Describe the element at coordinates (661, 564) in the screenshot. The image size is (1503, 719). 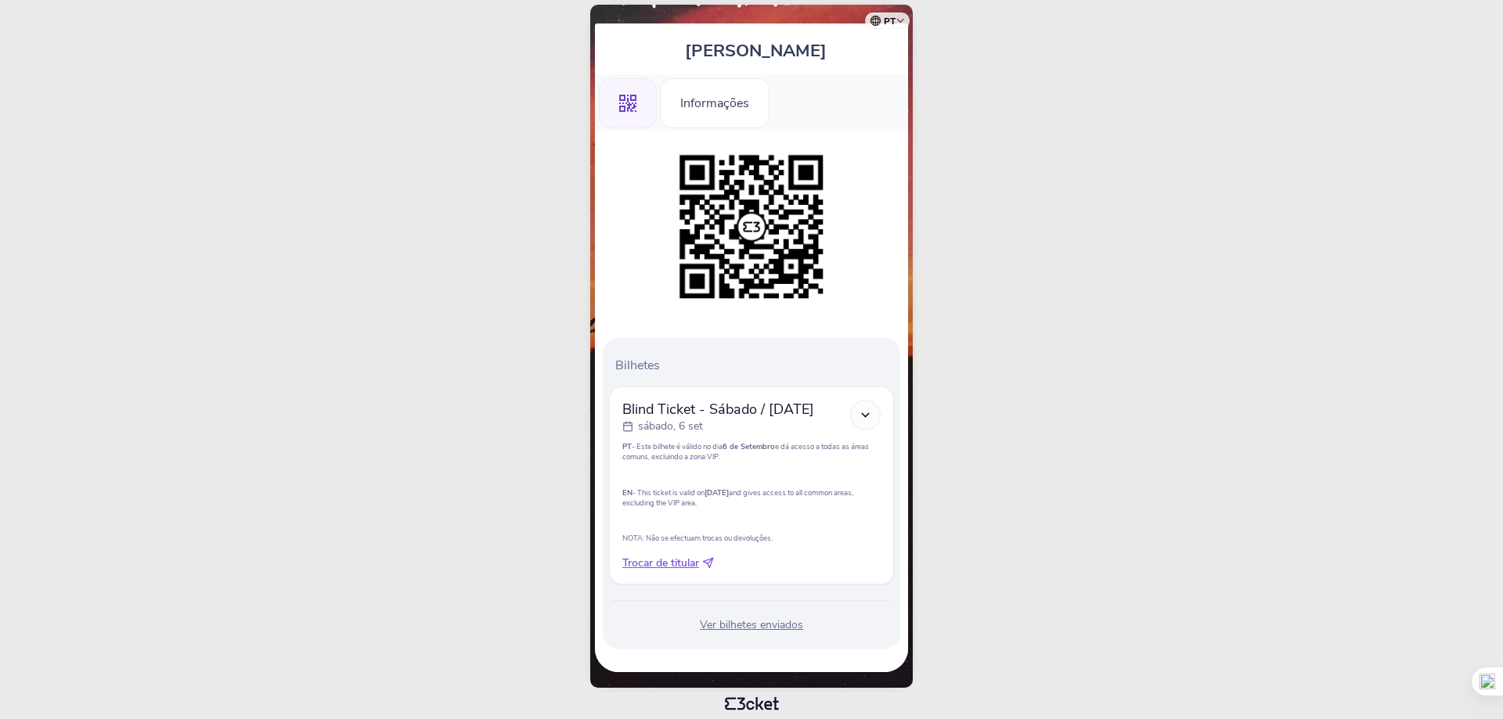
I see `span: Trocar de titular` at that location.